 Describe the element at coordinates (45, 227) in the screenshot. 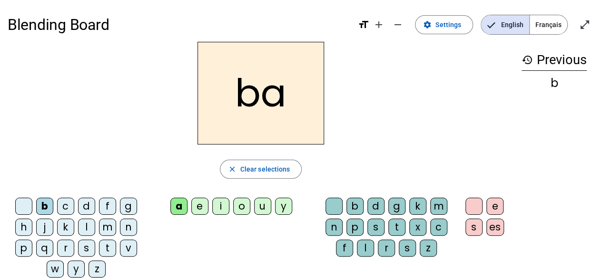

I see `div: j` at that location.